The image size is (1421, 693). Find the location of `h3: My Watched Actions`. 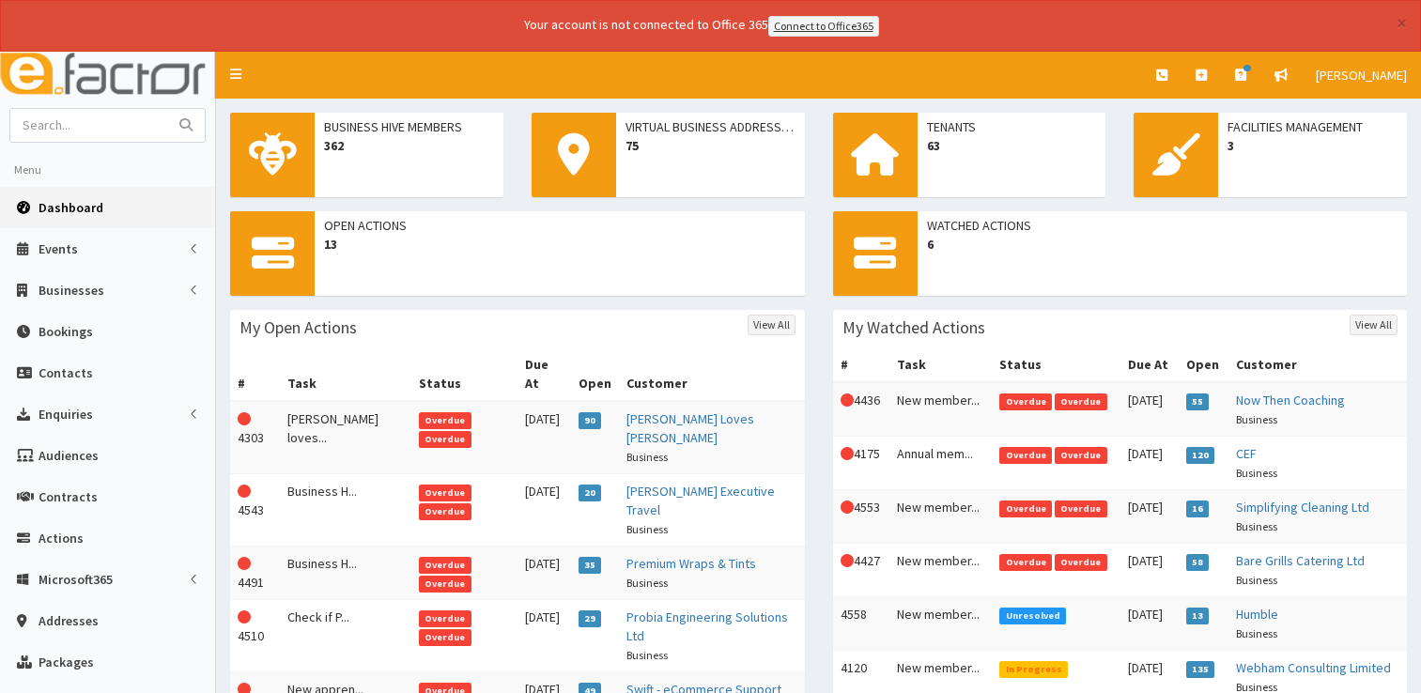

h3: My Watched Actions is located at coordinates (914, 328).